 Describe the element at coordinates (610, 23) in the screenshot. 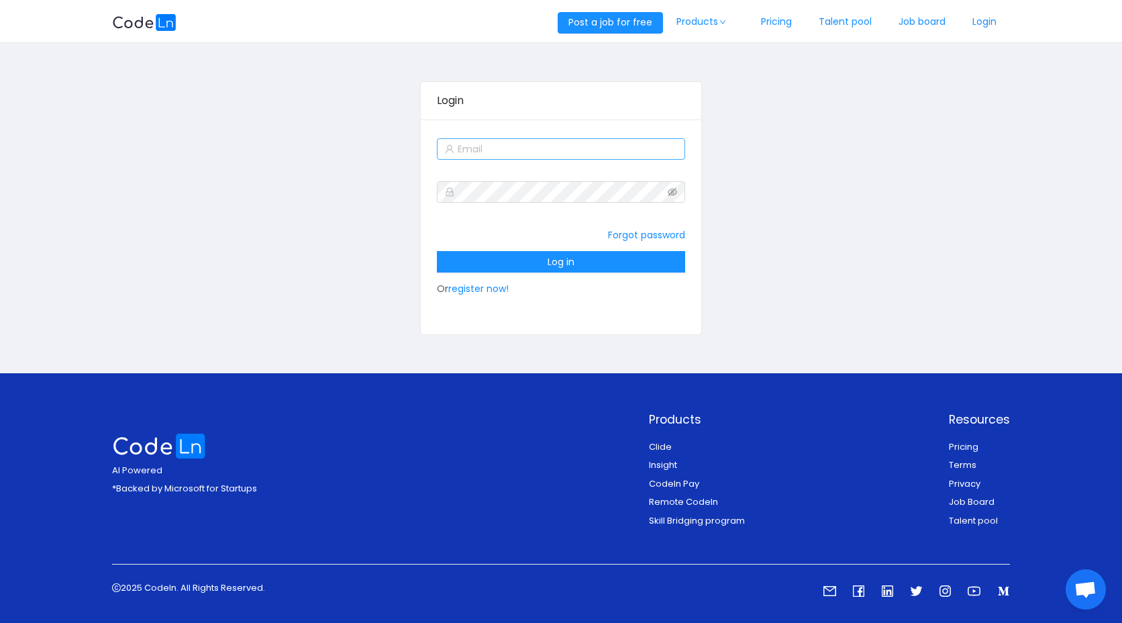

I see `button: Post a job for free` at that location.